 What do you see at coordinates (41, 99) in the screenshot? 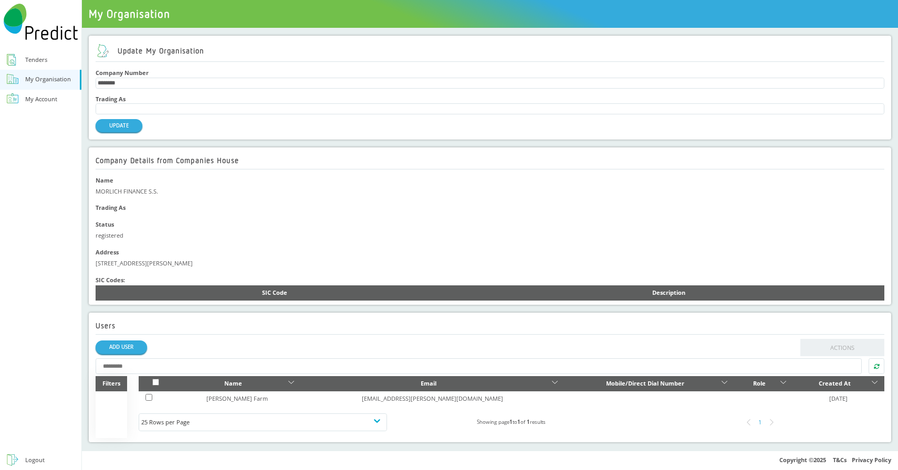
I see `div: My Account` at bounding box center [41, 99].